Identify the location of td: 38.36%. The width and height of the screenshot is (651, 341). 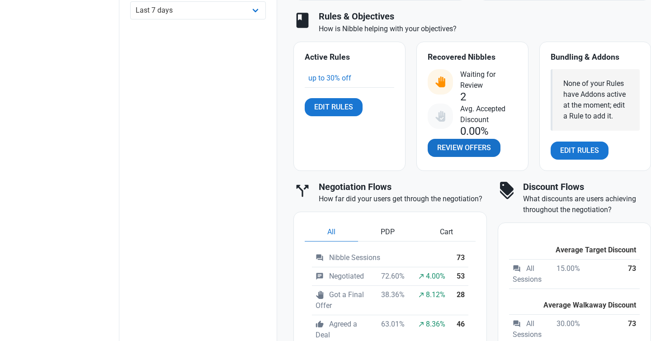
(391, 300).